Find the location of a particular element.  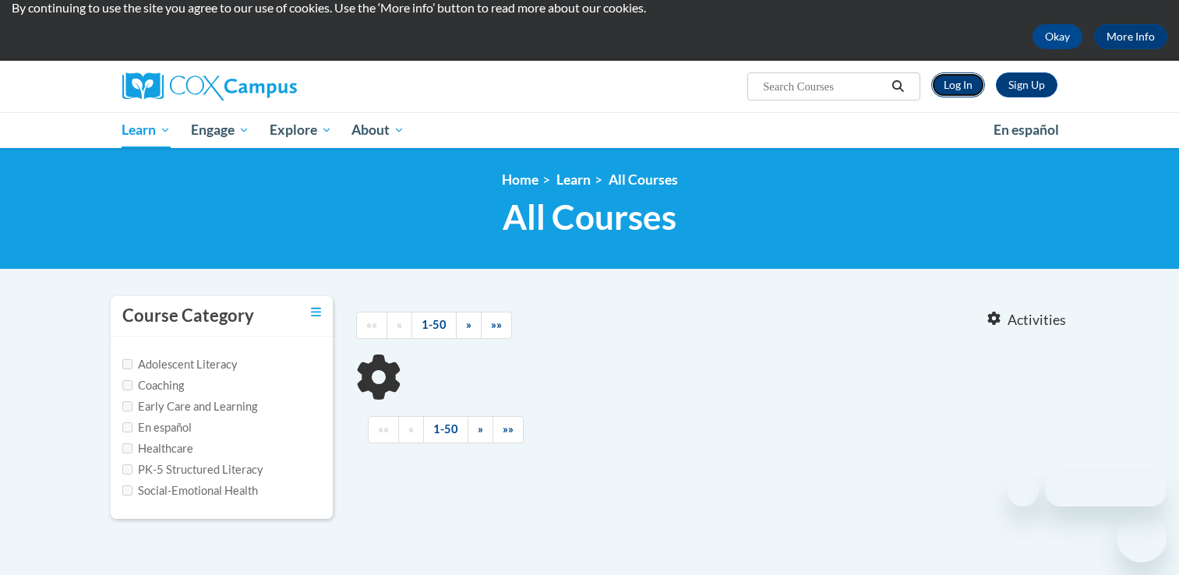

span: Engage is located at coordinates (220, 130).